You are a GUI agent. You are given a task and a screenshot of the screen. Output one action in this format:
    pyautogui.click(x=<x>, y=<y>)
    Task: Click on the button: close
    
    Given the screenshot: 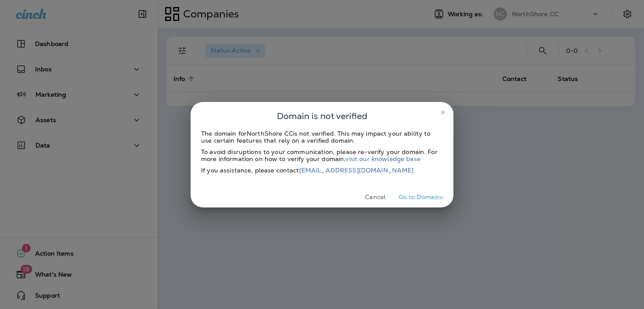 What is the action you would take?
    pyautogui.click(x=443, y=113)
    